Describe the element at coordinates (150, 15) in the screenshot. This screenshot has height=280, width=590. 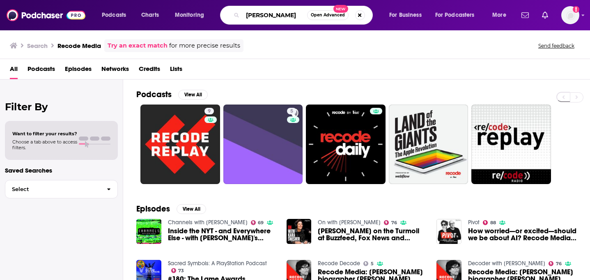
I see `span: Charts` at that location.